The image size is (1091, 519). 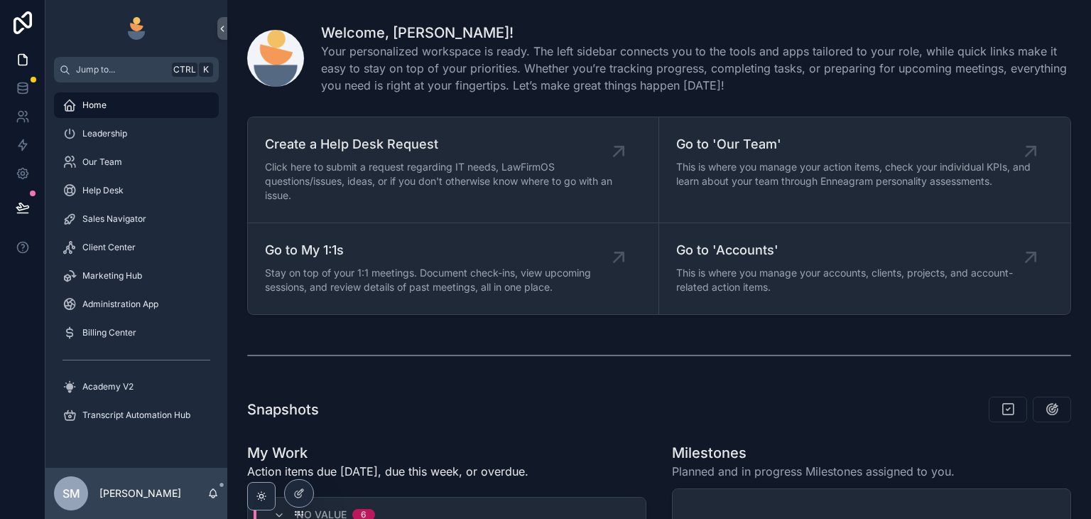 I want to click on span: Help Desk, so click(x=103, y=190).